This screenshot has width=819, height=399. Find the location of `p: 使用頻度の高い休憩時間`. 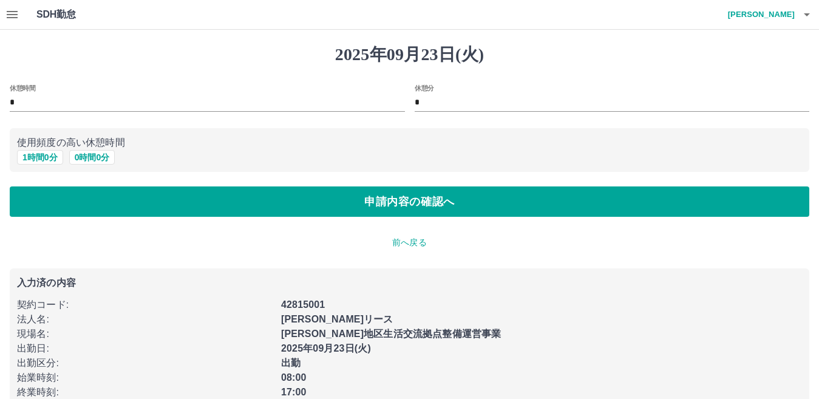

p: 使用頻度の高い休憩時間 is located at coordinates (409, 143).